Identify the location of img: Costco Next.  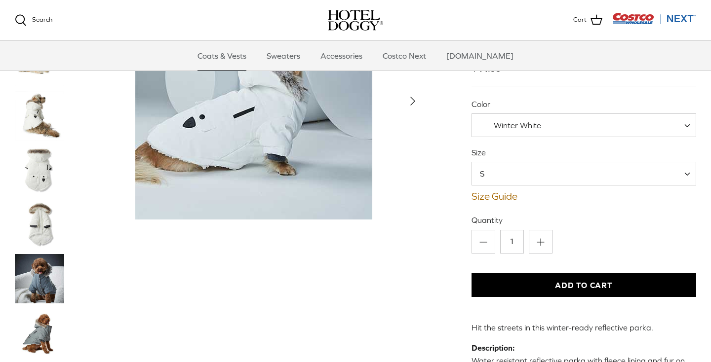
(654, 18).